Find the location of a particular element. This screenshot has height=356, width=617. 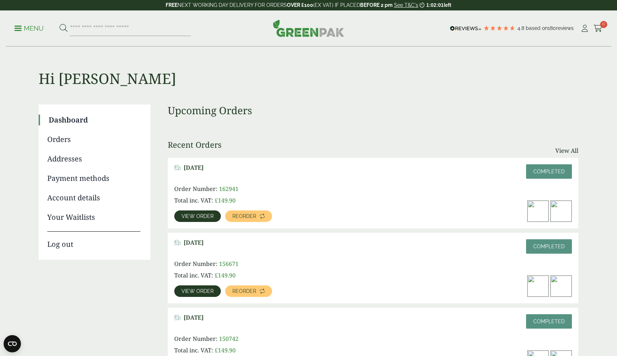

a: 0 is located at coordinates (598, 29).